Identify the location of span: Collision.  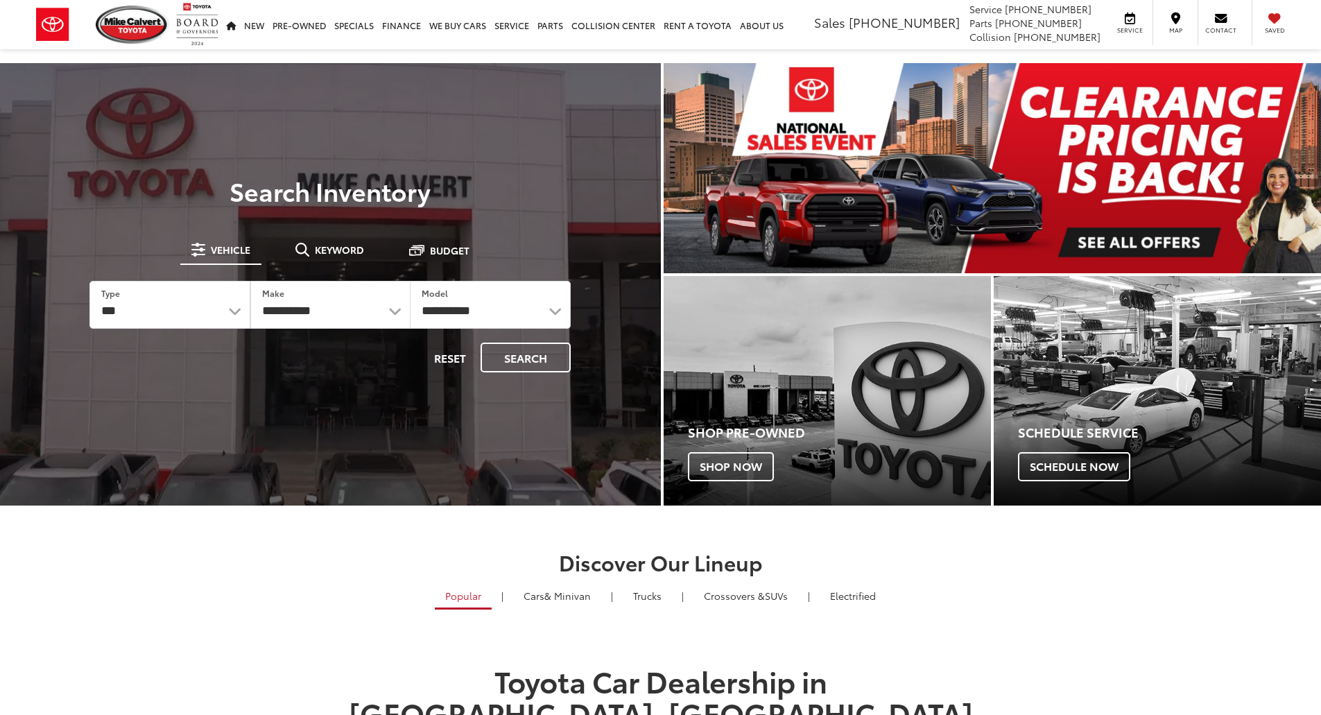
(990, 37).